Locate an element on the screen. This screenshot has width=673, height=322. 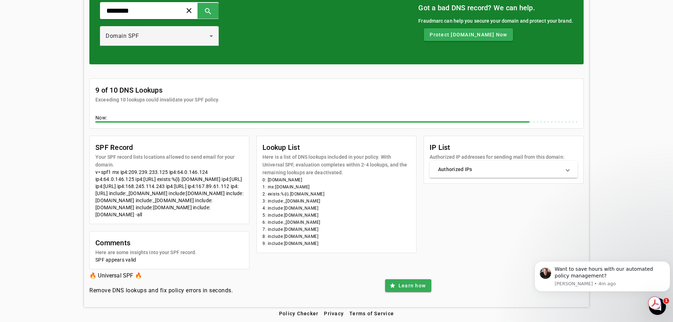
button: Terms of Service is located at coordinates (371, 313).